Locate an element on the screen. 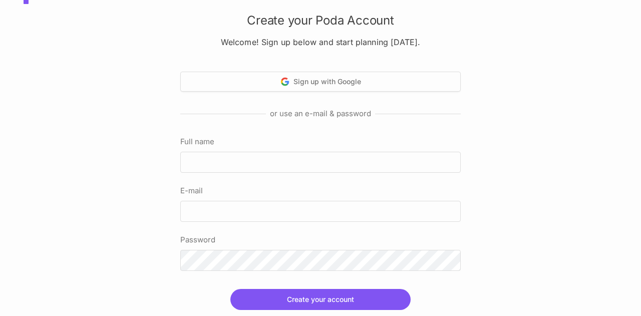 The height and width of the screenshot is (316, 641). span: or use an e-mail & password is located at coordinates (320, 114).